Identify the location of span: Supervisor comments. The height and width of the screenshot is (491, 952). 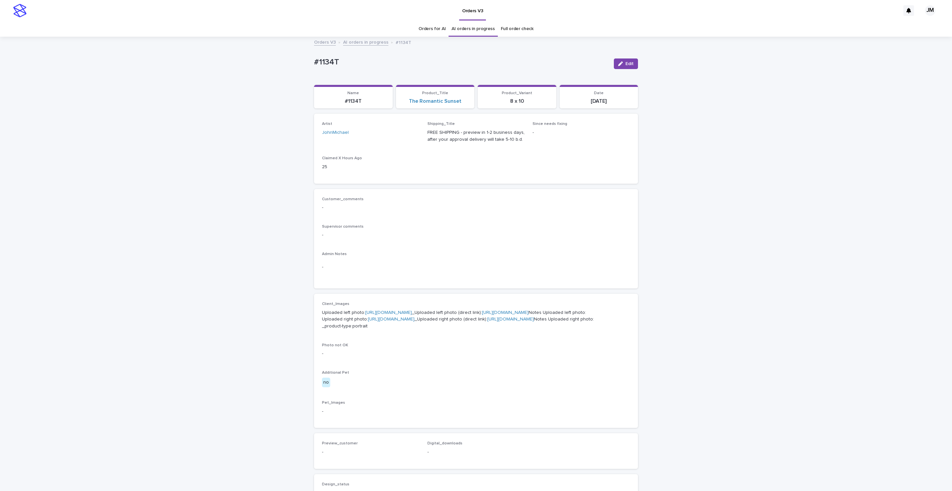
(343, 227).